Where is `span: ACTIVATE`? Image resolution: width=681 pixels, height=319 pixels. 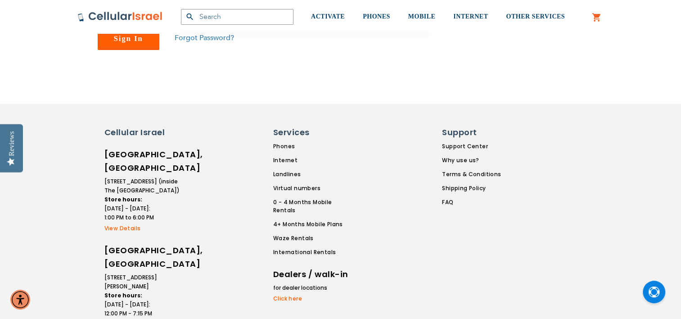 span: ACTIVATE is located at coordinates (328, 16).